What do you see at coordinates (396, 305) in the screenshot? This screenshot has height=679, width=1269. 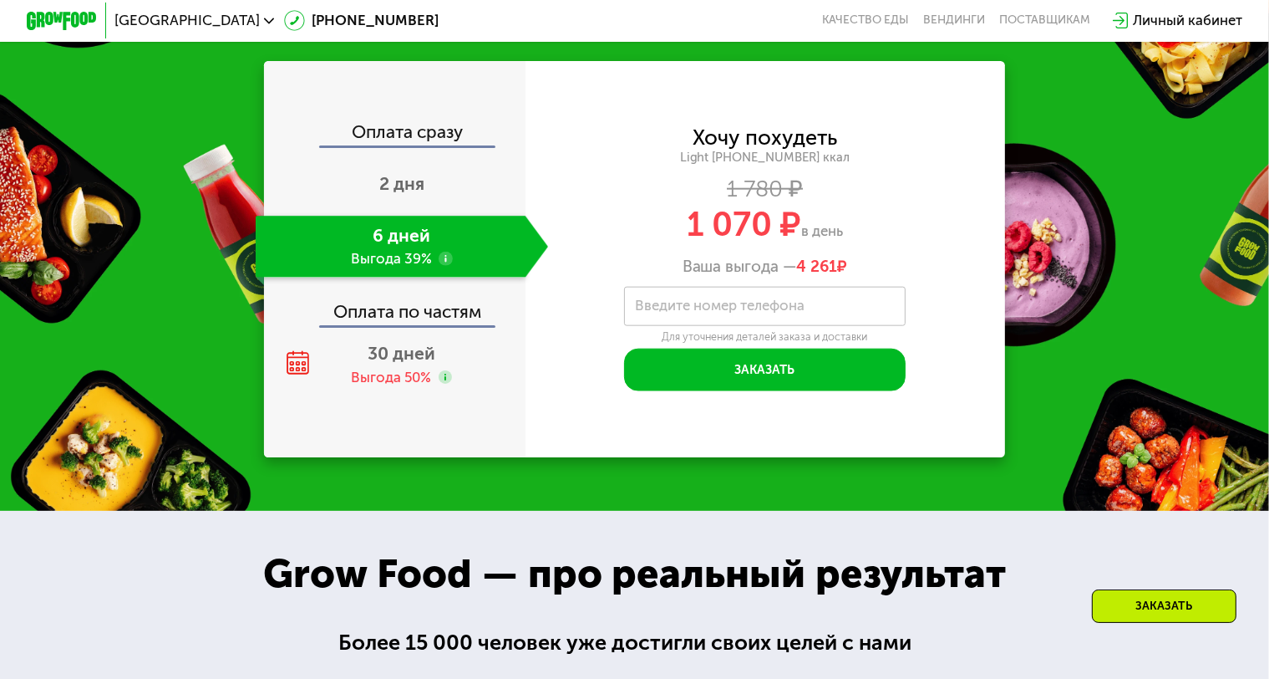 I see `div: Оплата по частям` at bounding box center [396, 305].